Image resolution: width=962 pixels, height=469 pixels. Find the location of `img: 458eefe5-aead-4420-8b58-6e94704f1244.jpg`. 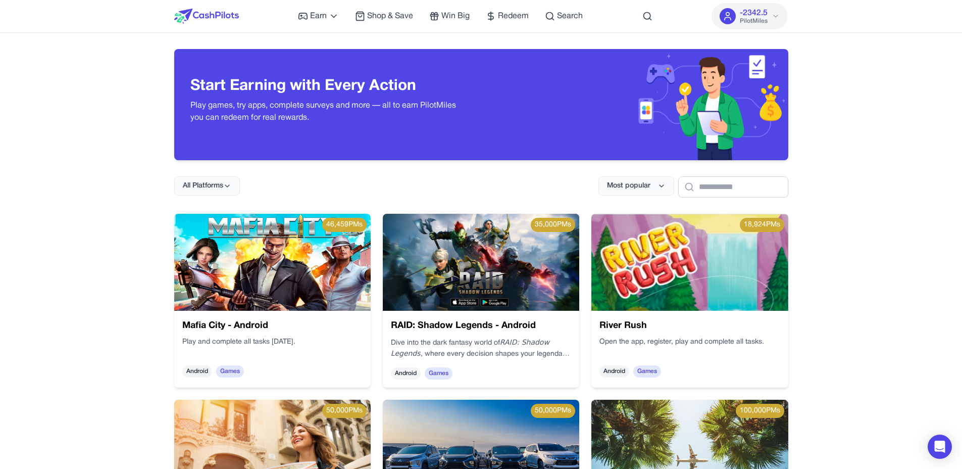

img: 458eefe5-aead-4420-8b58-6e94704f1244.jpg is located at coordinates (272, 262).